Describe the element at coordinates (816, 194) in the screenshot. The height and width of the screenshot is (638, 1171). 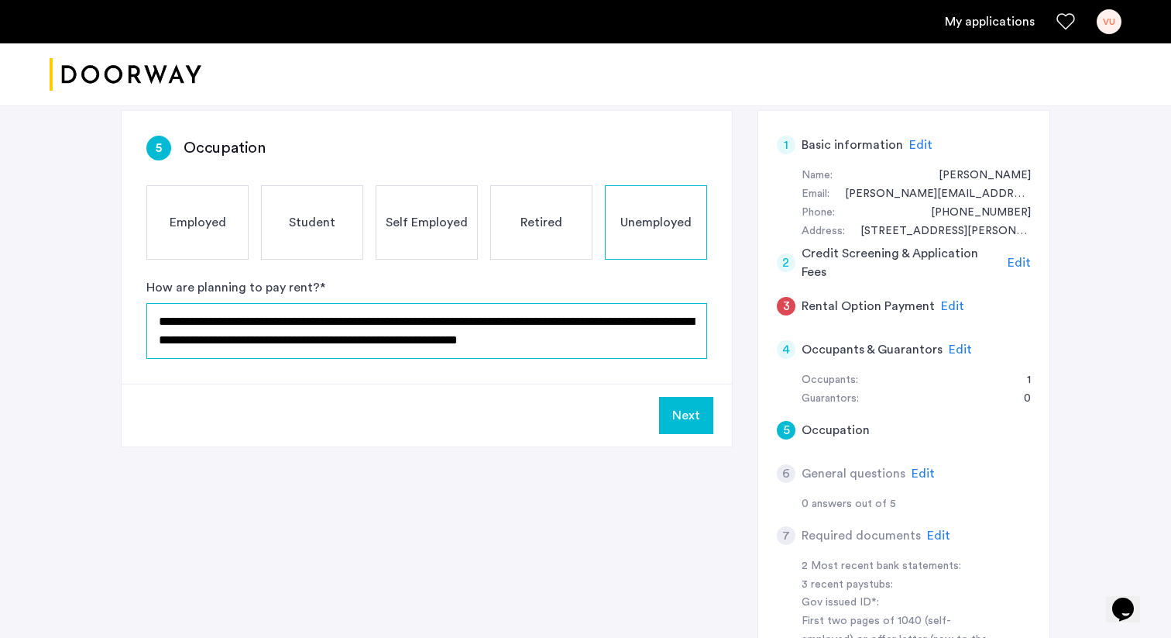
I see `div: Email:` at that location.